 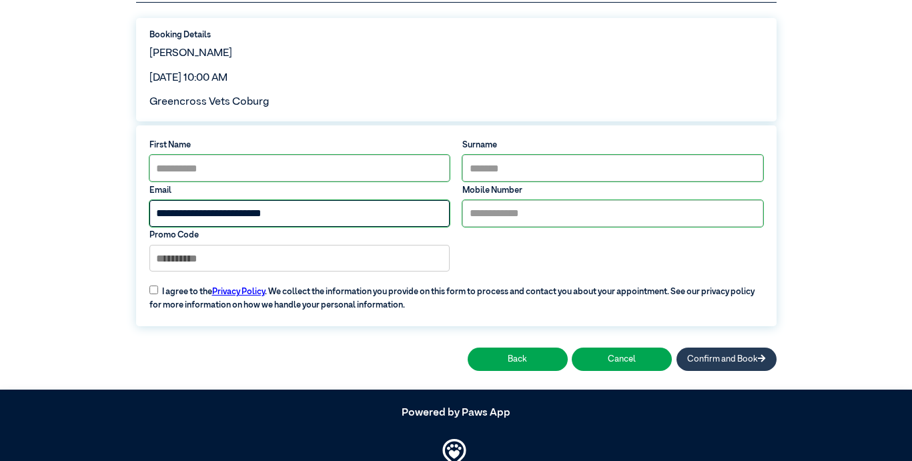 What do you see at coordinates (456, 294) in the screenshot?
I see `label: I agree to the . We collect the information you provide on this form to process and contact you a...` at bounding box center [456, 294].